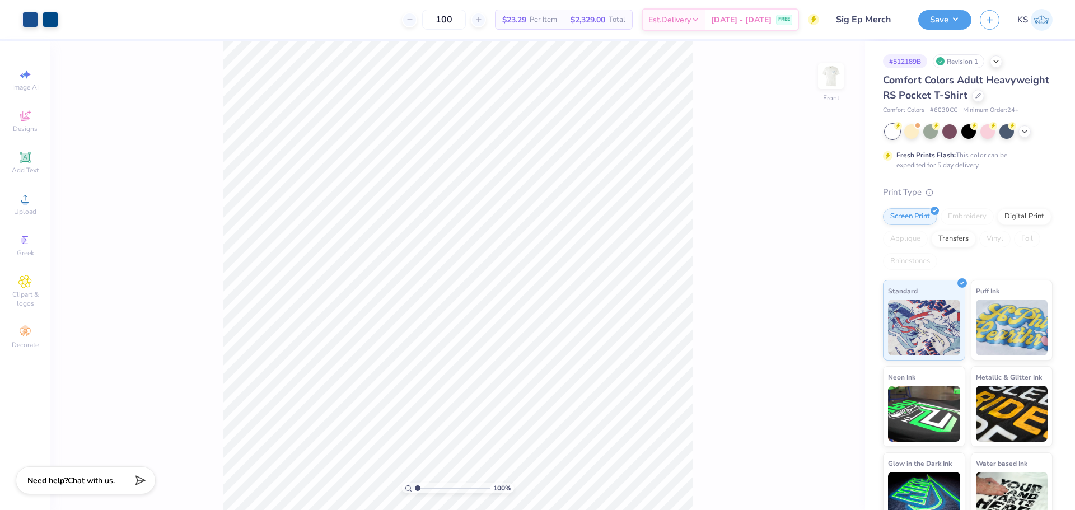  I want to click on div: Revision 1, so click(958, 61).